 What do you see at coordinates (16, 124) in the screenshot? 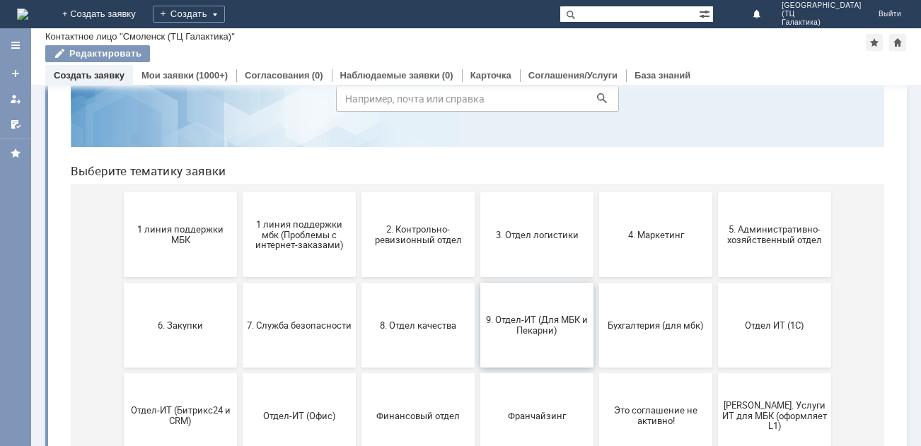
I see `a: Мои согласования` at bounding box center [16, 124].